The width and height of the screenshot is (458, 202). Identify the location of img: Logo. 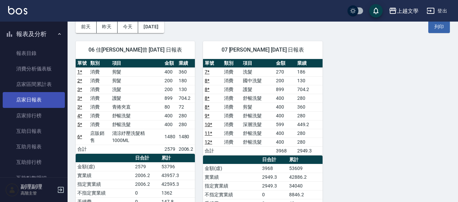
(18, 10).